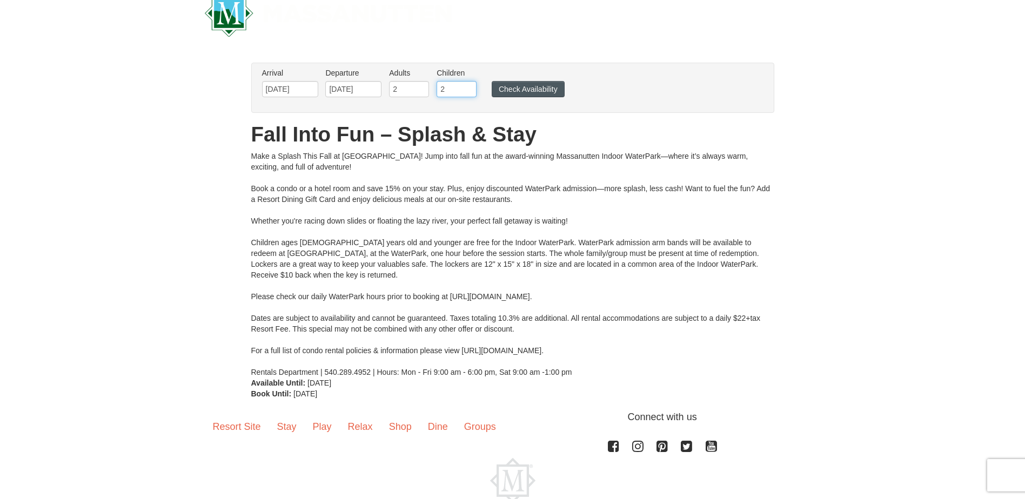 The width and height of the screenshot is (1025, 499). Describe the element at coordinates (271, 394) in the screenshot. I see `strong: Book Until:` at that location.